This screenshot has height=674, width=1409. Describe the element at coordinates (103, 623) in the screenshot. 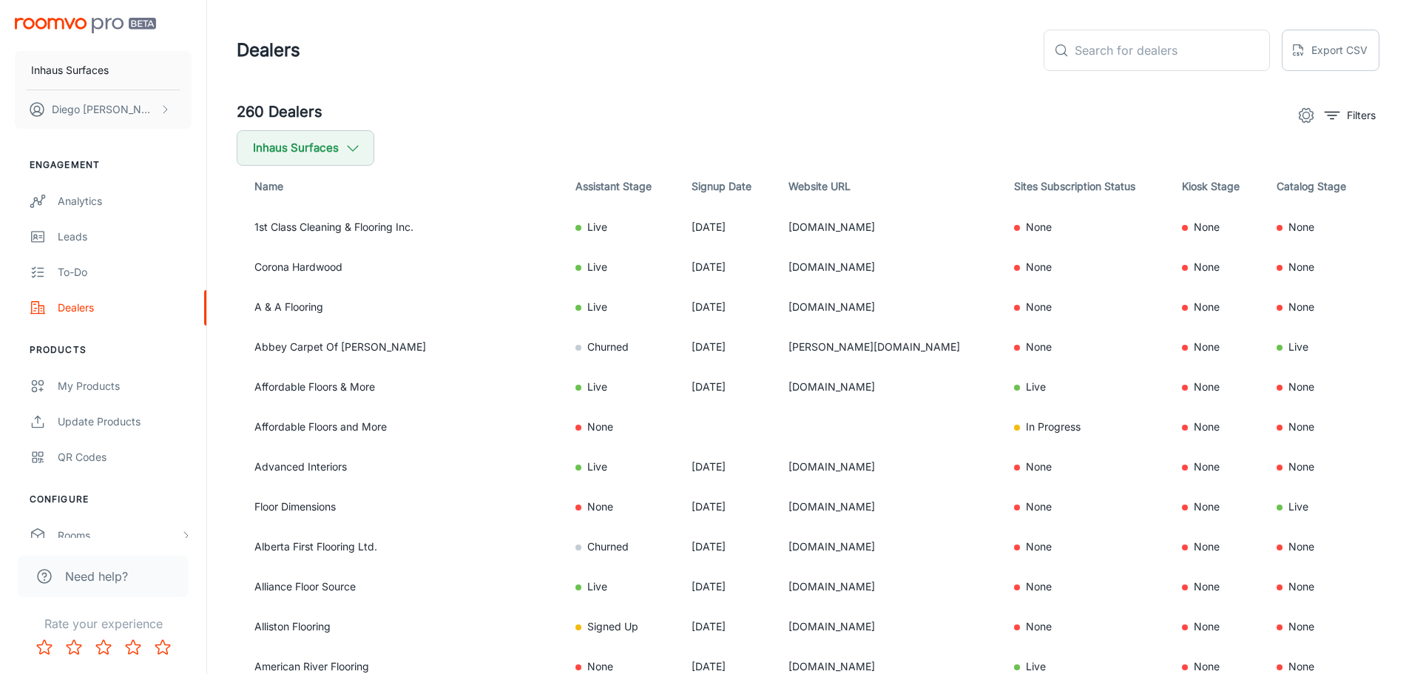

I see `p: Rate your experience` at that location.